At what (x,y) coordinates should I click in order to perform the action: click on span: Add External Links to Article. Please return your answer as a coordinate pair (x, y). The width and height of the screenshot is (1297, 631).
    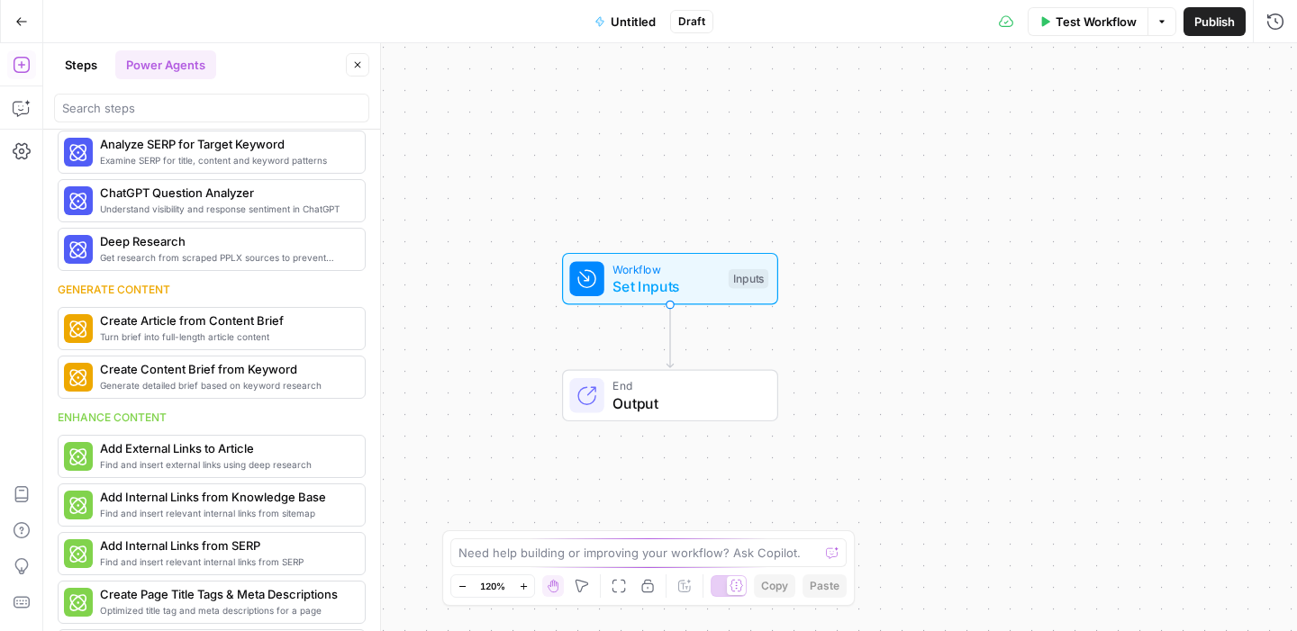
    Looking at the image, I should click on (225, 449).